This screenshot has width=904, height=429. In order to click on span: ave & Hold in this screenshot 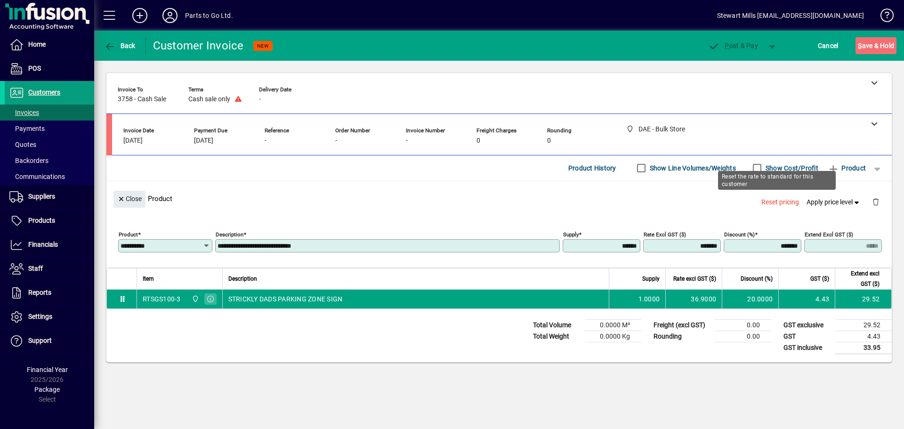, I will do `click(875, 46)`.